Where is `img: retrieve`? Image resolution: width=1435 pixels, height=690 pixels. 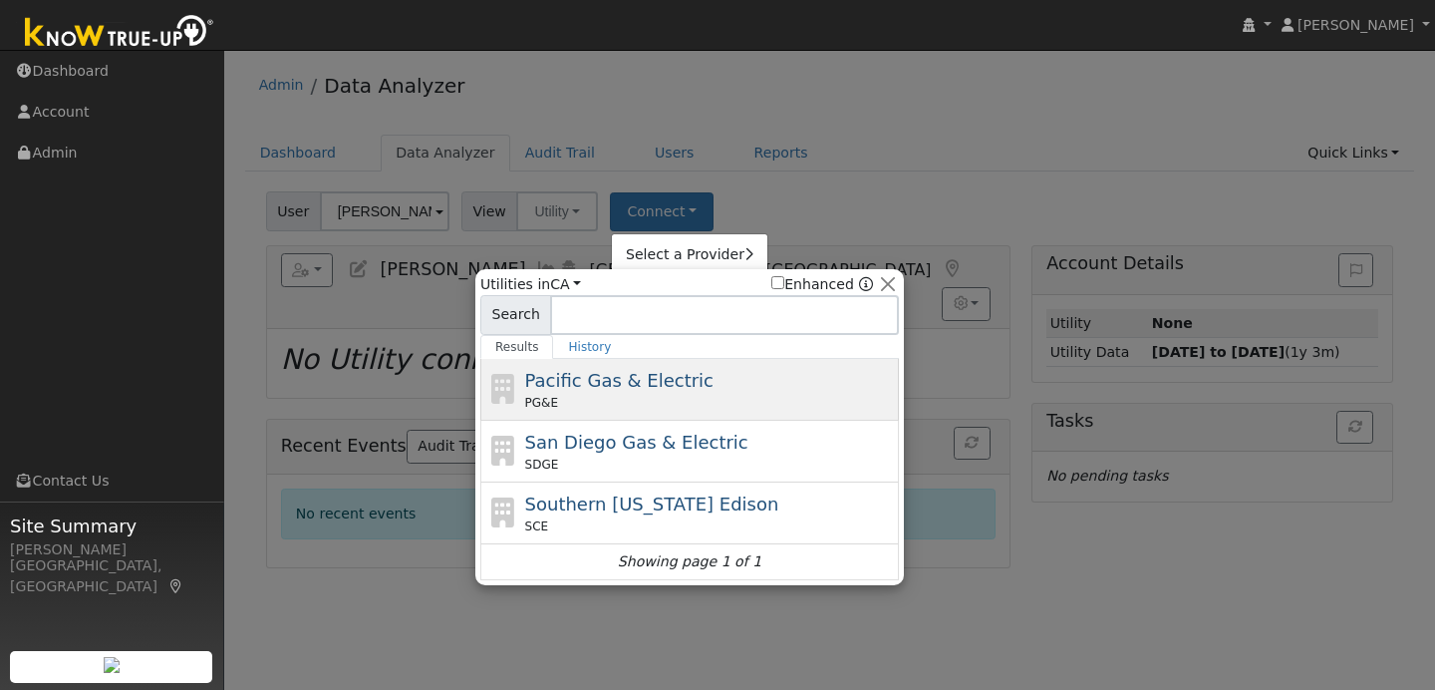
img: retrieve is located at coordinates (112, 665).